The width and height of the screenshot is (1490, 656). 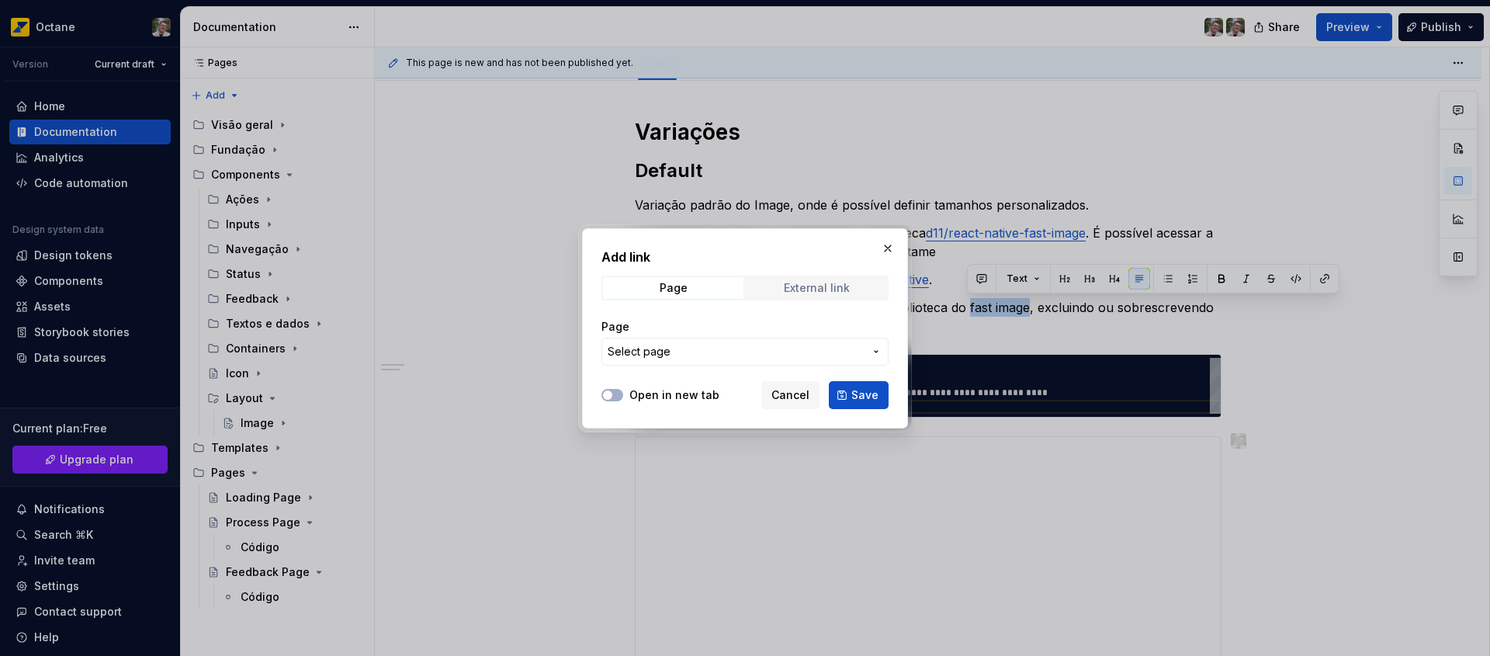 I want to click on span: Cancel, so click(x=790, y=395).